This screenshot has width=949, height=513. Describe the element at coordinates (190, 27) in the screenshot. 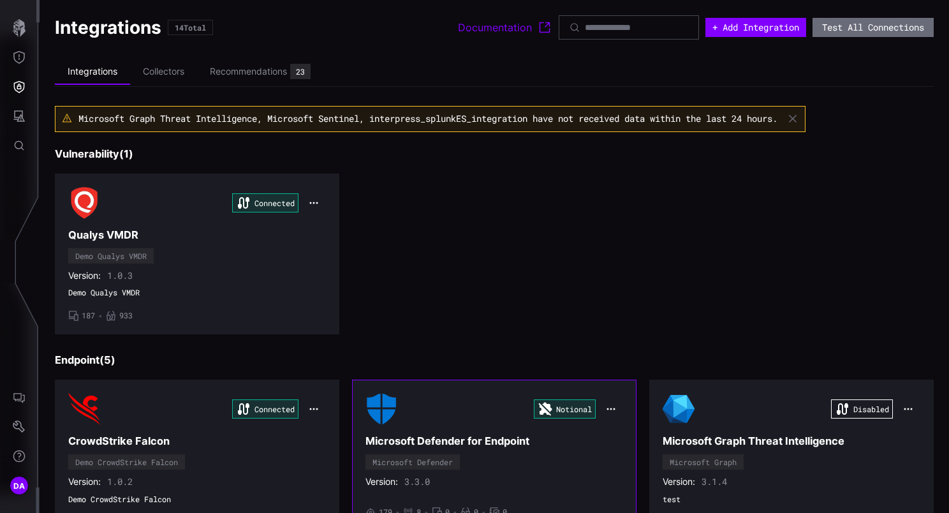

I see `div: 14 Total` at that location.